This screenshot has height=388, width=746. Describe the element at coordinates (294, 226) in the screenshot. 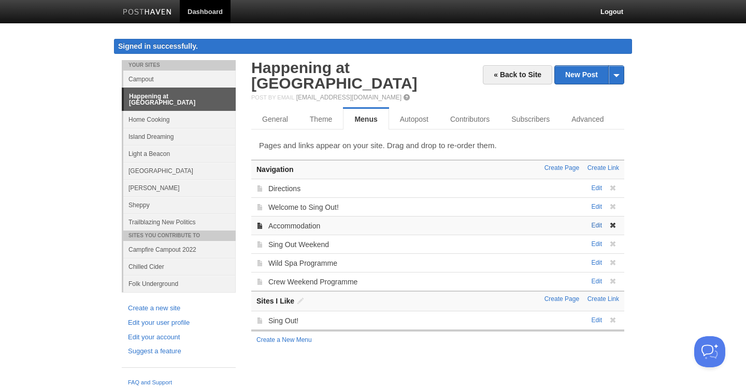

I see `a: Accommodation` at that location.